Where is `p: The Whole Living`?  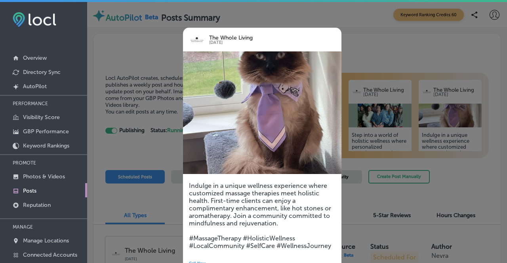 p: The Whole Living is located at coordinates (264, 38).